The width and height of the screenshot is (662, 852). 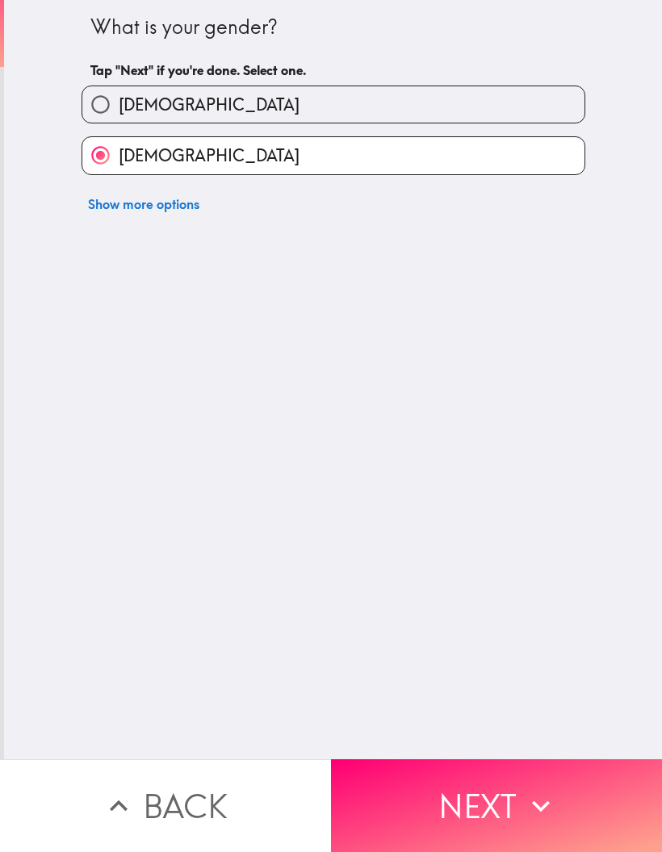 I want to click on button: Next, so click(x=496, y=805).